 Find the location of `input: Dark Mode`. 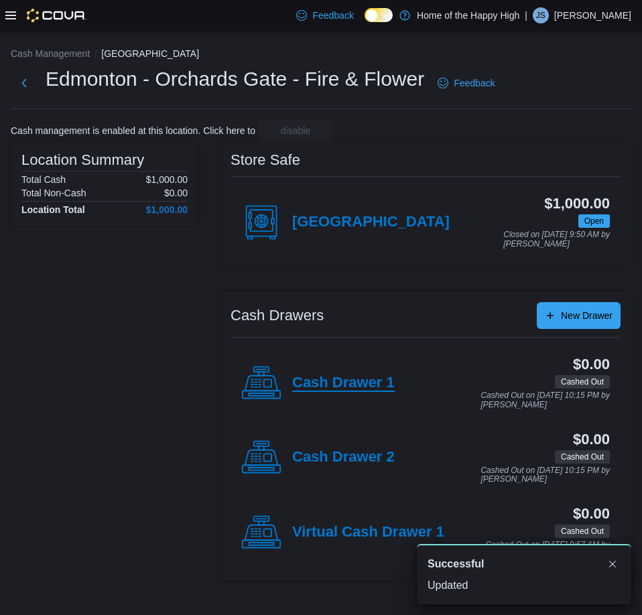

input: Dark Mode is located at coordinates (379, 15).